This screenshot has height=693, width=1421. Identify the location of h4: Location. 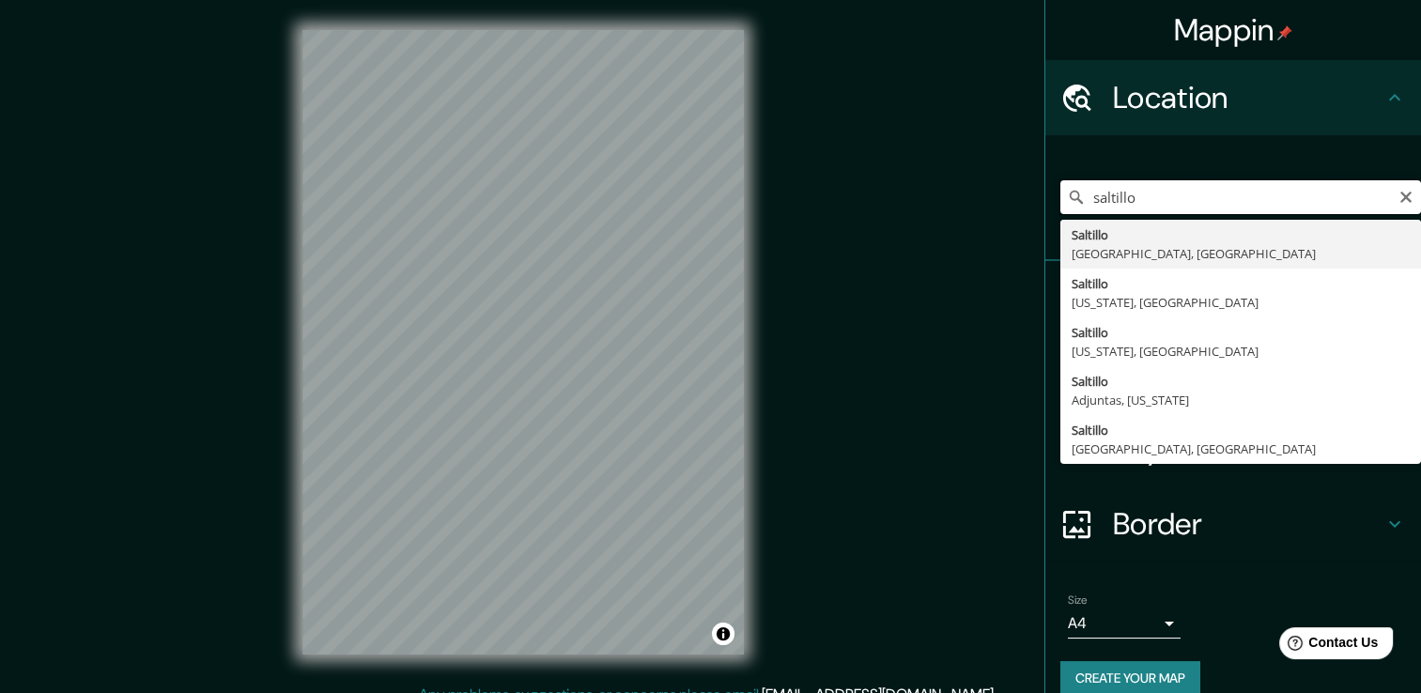
(1248, 98).